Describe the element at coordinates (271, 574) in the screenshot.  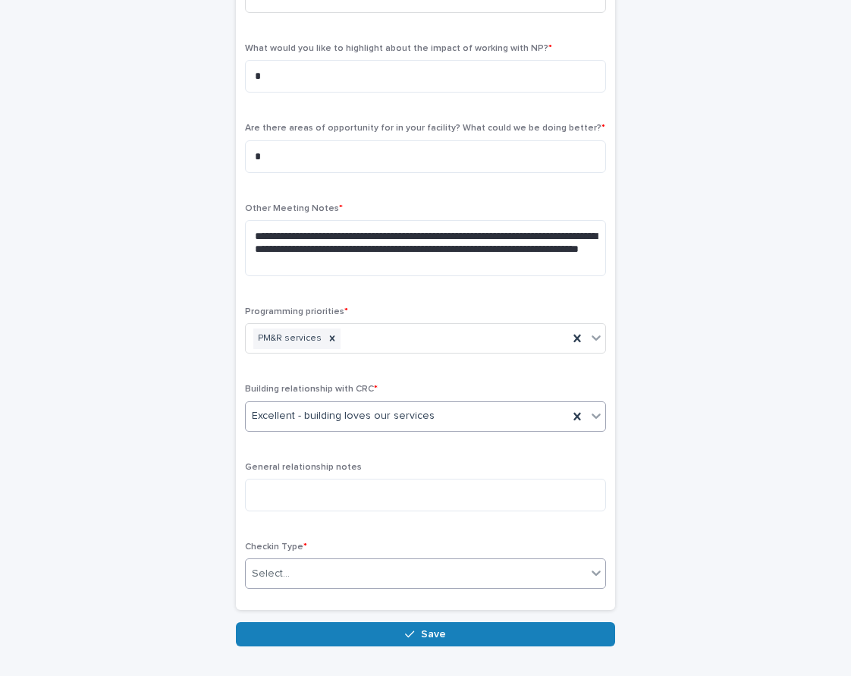
I see `div: Select...` at that location.